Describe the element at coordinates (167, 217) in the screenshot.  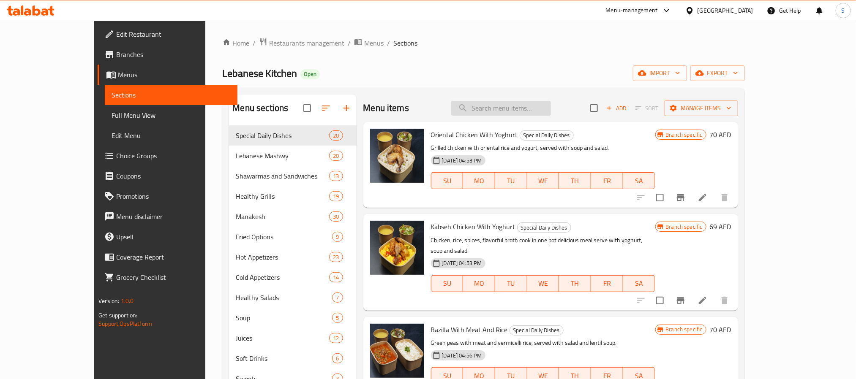
I see `a: Menu disclaimer` at that location.